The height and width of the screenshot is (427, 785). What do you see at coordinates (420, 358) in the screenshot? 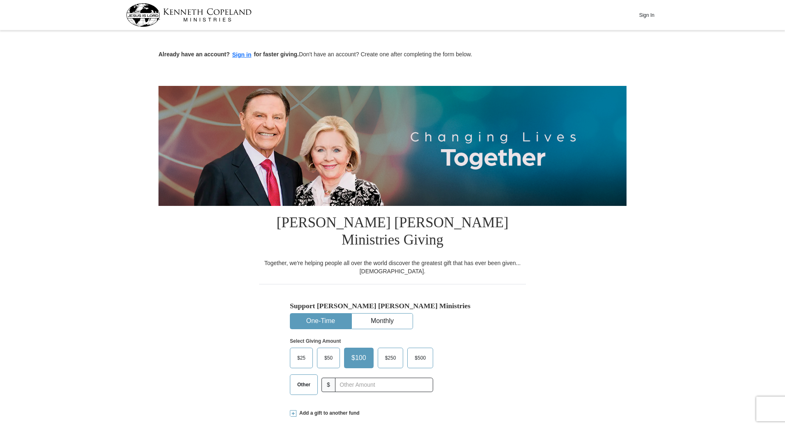
I see `span: $500` at bounding box center [420, 358].